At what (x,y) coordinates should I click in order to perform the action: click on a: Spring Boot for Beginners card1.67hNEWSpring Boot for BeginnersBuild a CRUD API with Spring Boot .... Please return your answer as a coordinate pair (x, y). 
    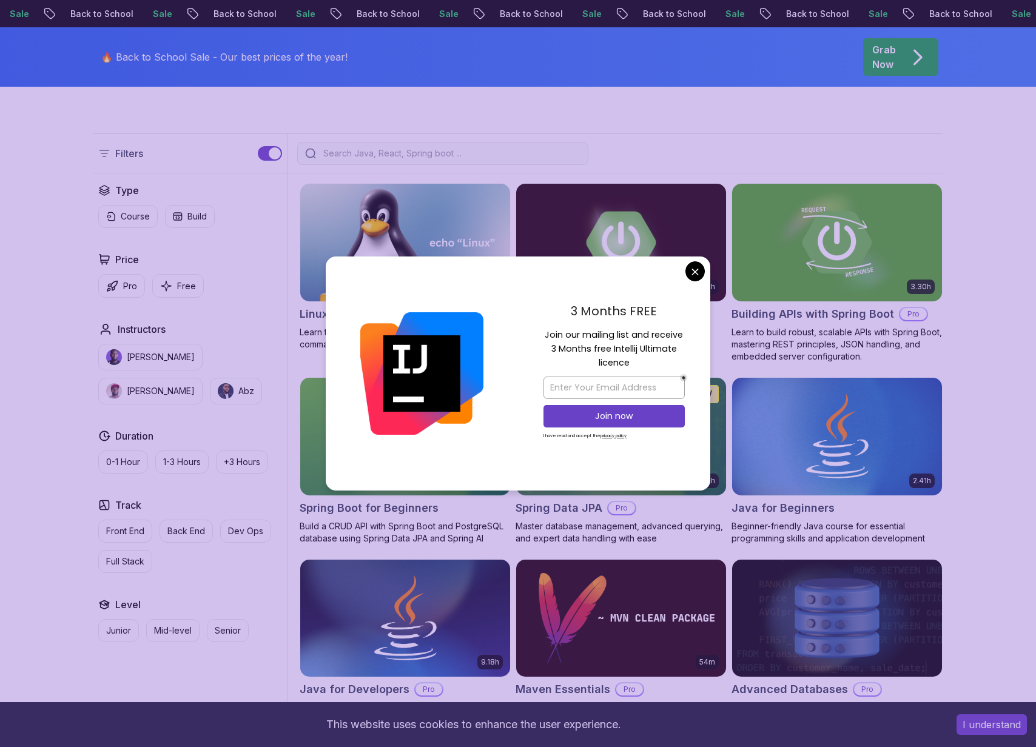
    Looking at the image, I should click on (405, 461).